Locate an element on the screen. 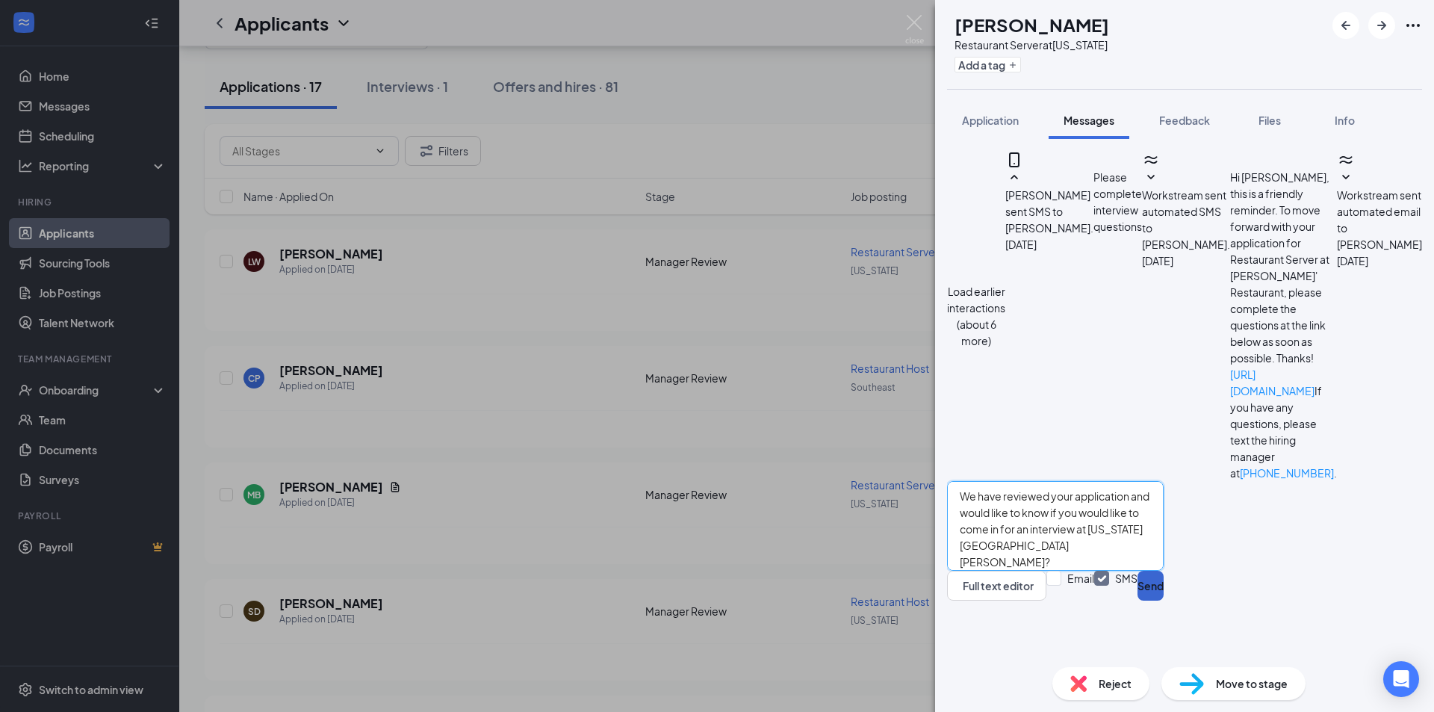 The image size is (1434, 712). span: Feedback is located at coordinates (1185, 120).